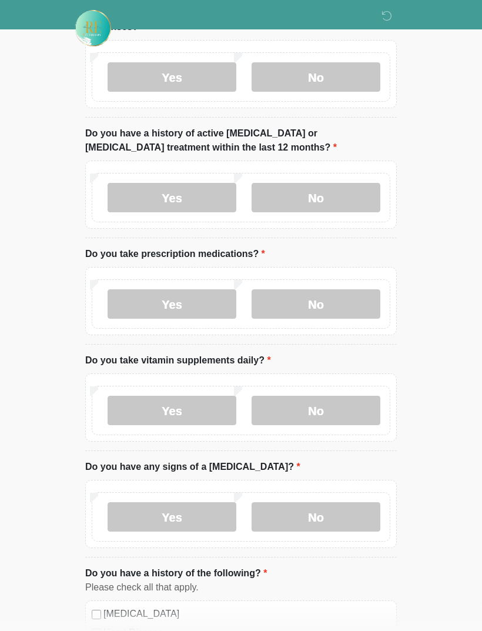 The image size is (482, 631). I want to click on label: Do you take vitamin supplements daily?, so click(178, 361).